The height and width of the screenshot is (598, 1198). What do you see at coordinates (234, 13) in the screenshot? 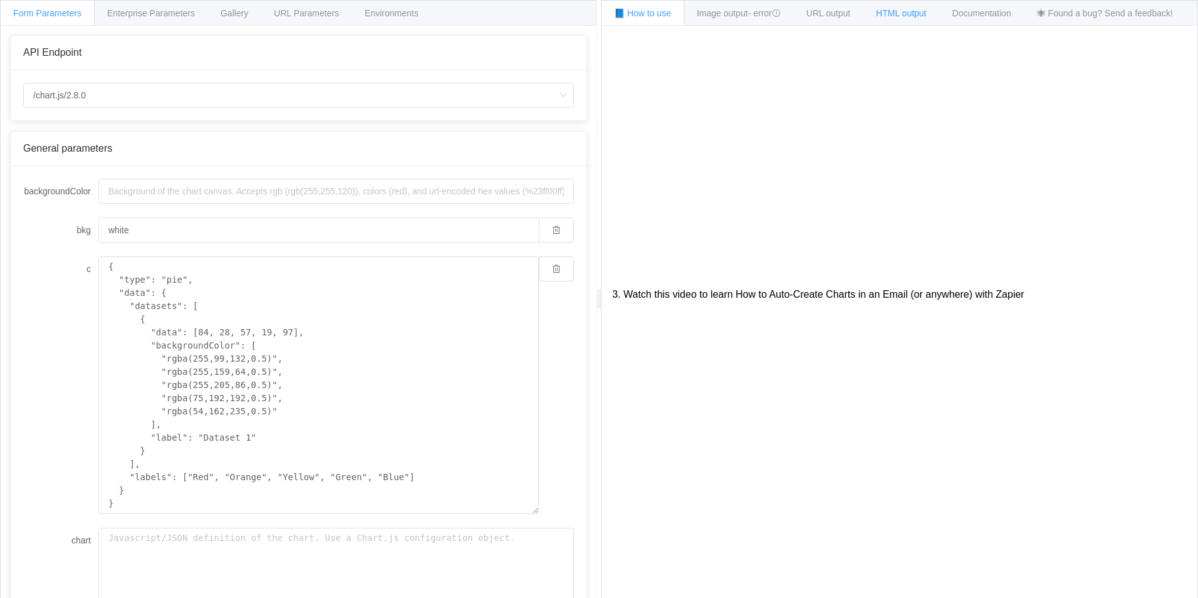
I see `span: Gallery` at bounding box center [234, 13].